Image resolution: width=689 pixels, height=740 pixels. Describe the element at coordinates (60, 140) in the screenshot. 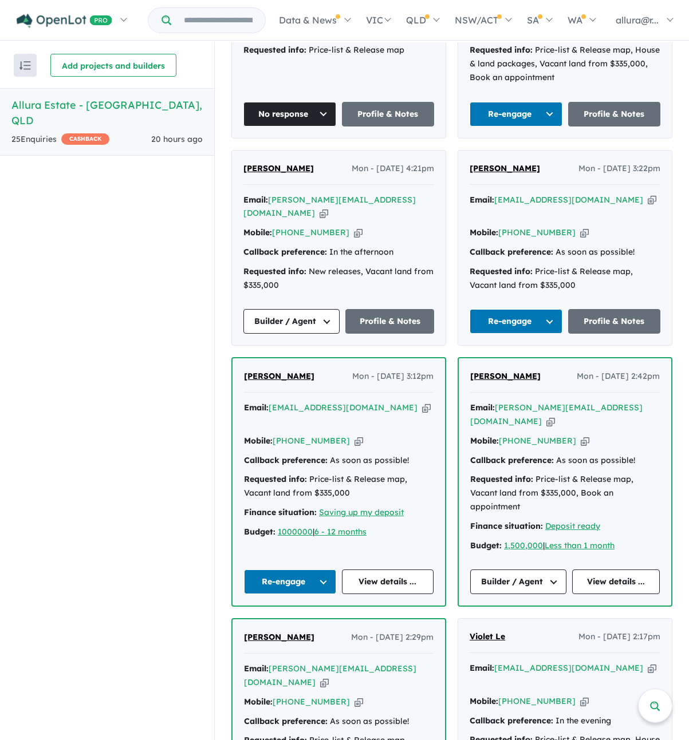

I see `div: 25 Enquir ies` at that location.